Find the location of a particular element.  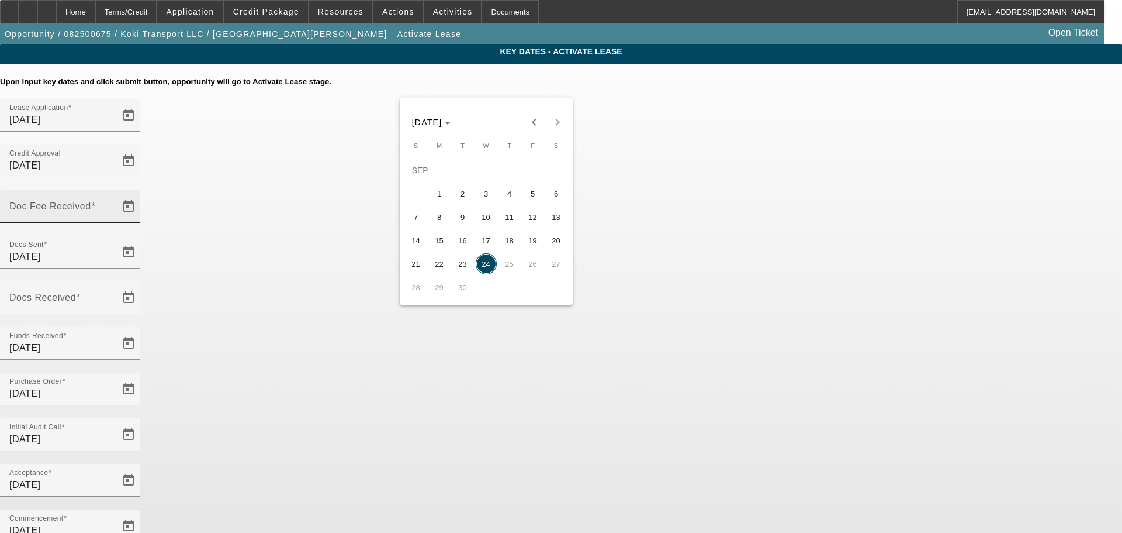

button: September 2, 2025 is located at coordinates (463, 193).